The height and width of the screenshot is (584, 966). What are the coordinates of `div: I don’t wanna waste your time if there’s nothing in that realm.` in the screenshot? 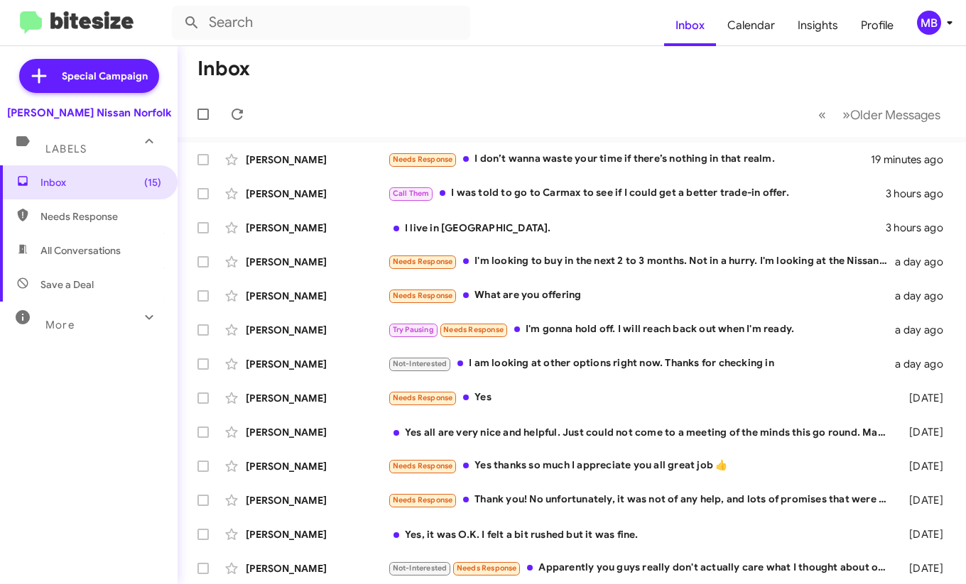 It's located at (629, 159).